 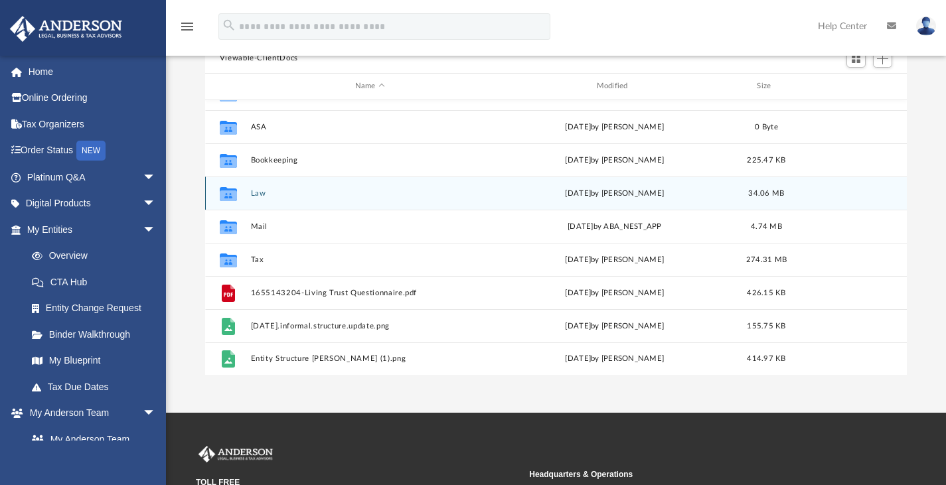 What do you see at coordinates (97, 309) in the screenshot?
I see `a: Entity Change Request` at bounding box center [97, 309].